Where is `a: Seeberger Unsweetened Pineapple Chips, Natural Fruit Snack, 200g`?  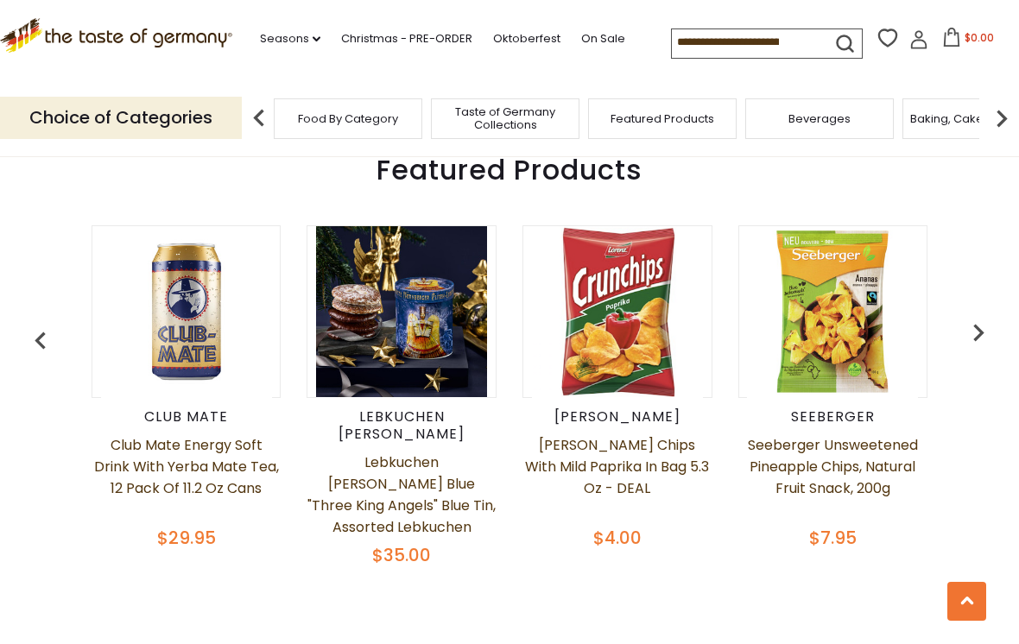
a: Seeberger Unsweetened Pineapple Chips, Natural Fruit Snack, 200g is located at coordinates (833, 477).